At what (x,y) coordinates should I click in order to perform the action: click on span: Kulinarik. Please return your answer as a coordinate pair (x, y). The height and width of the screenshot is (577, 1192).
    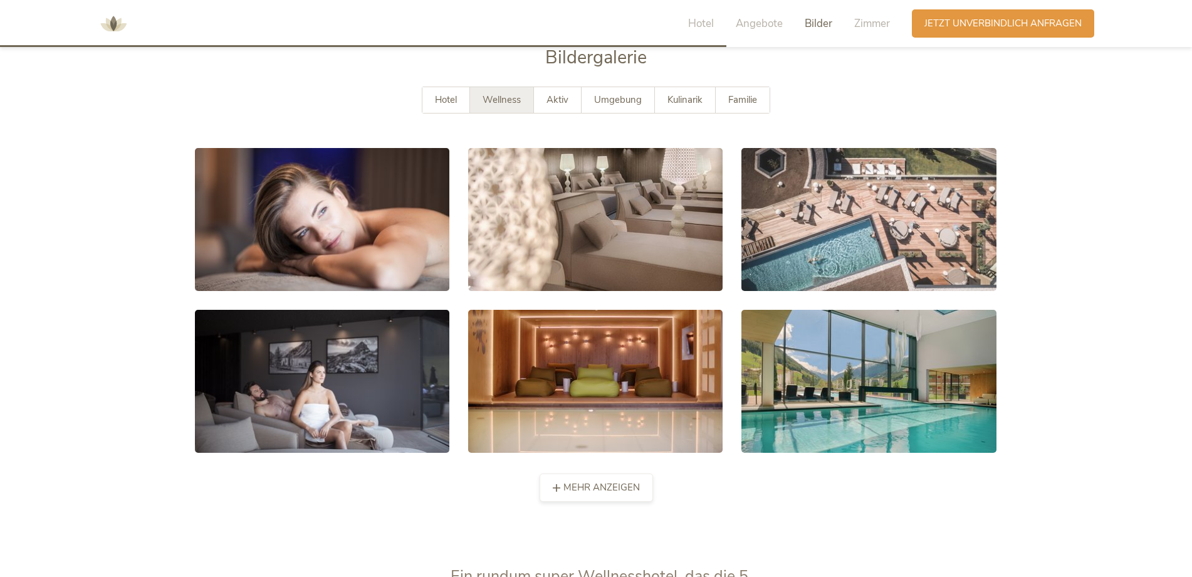
    Looking at the image, I should click on (685, 100).